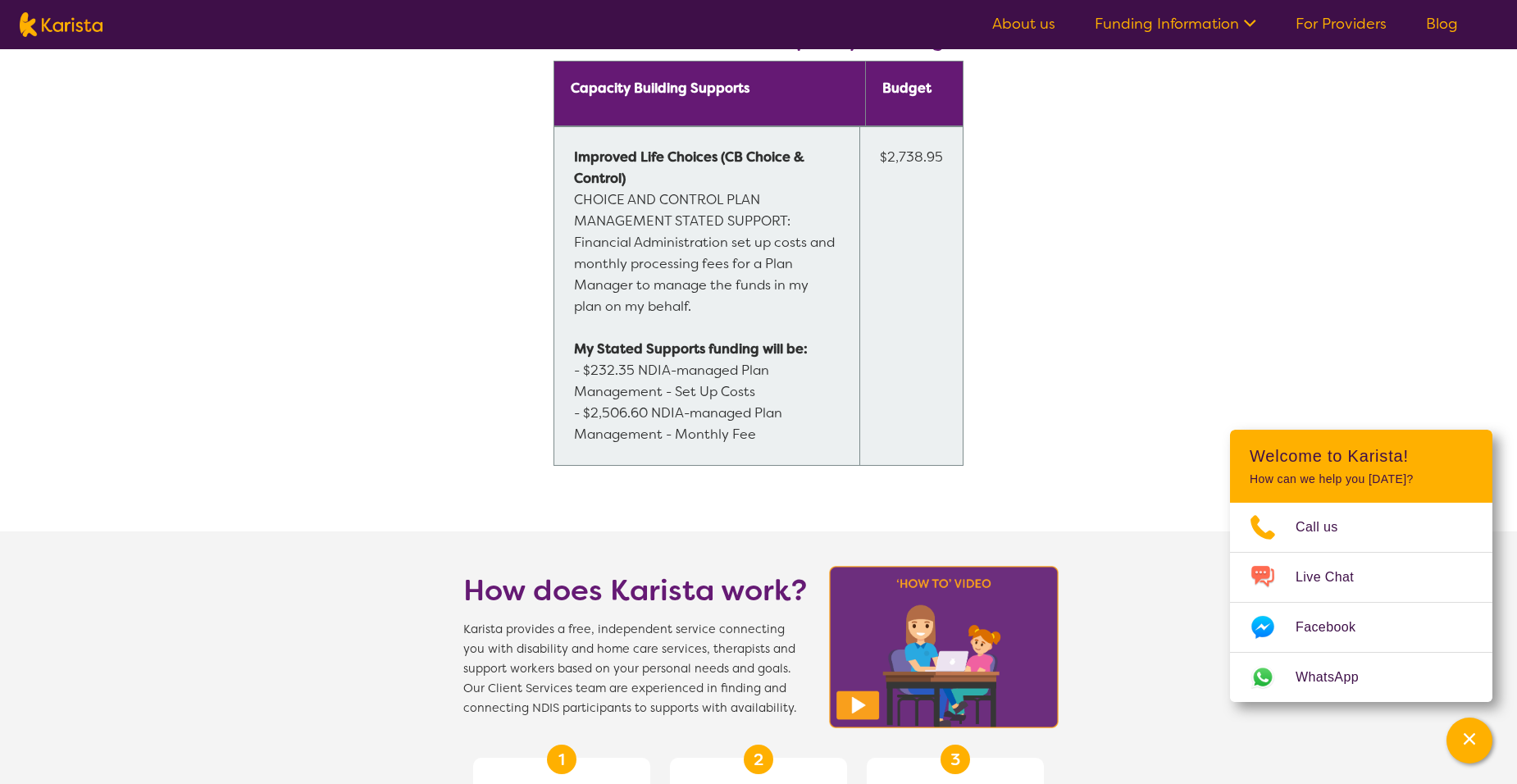 This screenshot has width=1517, height=784. I want to click on div: 1, so click(561, 759).